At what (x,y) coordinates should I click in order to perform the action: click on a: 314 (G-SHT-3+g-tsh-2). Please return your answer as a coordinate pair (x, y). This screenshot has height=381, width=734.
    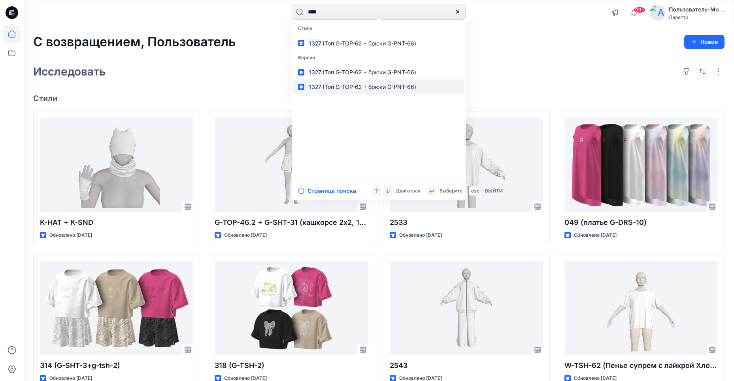
    Looking at the image, I should click on (117, 308).